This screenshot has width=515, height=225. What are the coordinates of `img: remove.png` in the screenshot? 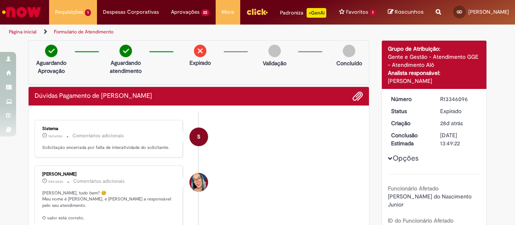 It's located at (200, 51).